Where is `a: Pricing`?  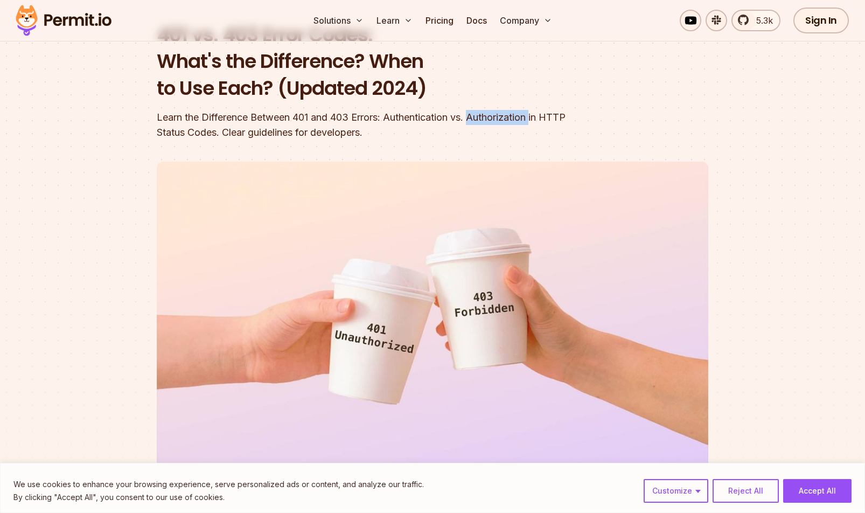
a: Pricing is located at coordinates (439, 20).